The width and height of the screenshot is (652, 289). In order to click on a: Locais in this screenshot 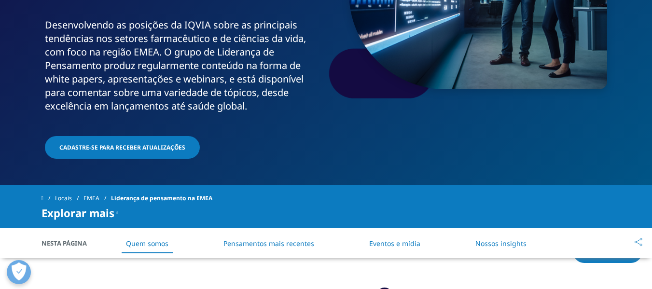, I will do `click(69, 198)`.